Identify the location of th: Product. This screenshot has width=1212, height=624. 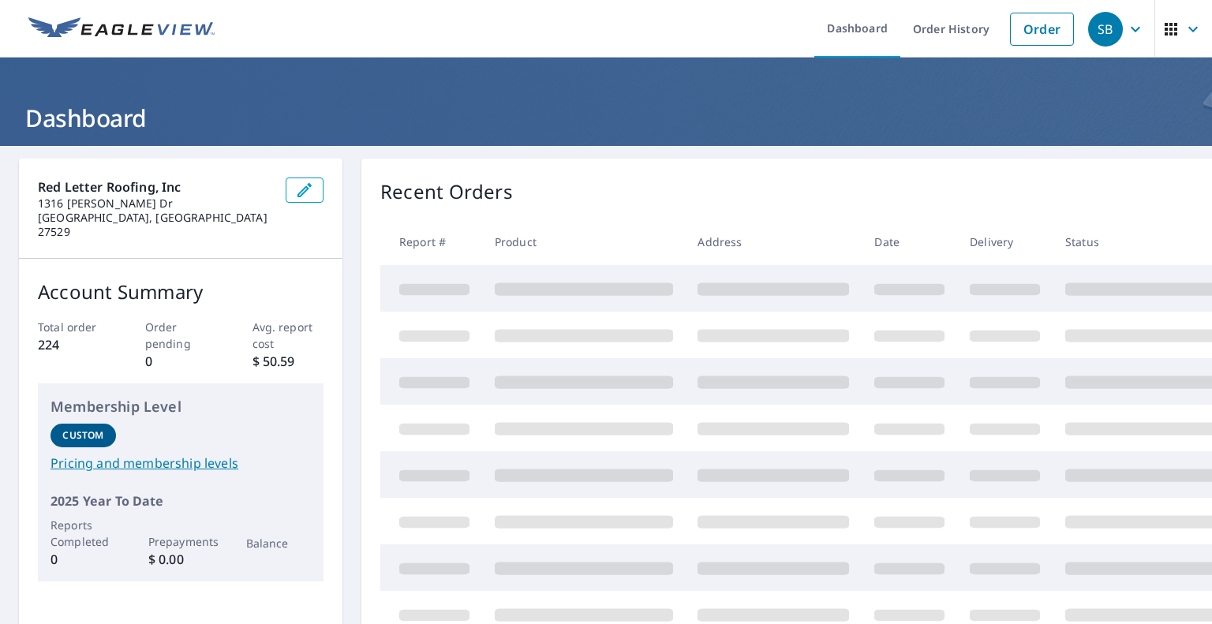
(584, 241).